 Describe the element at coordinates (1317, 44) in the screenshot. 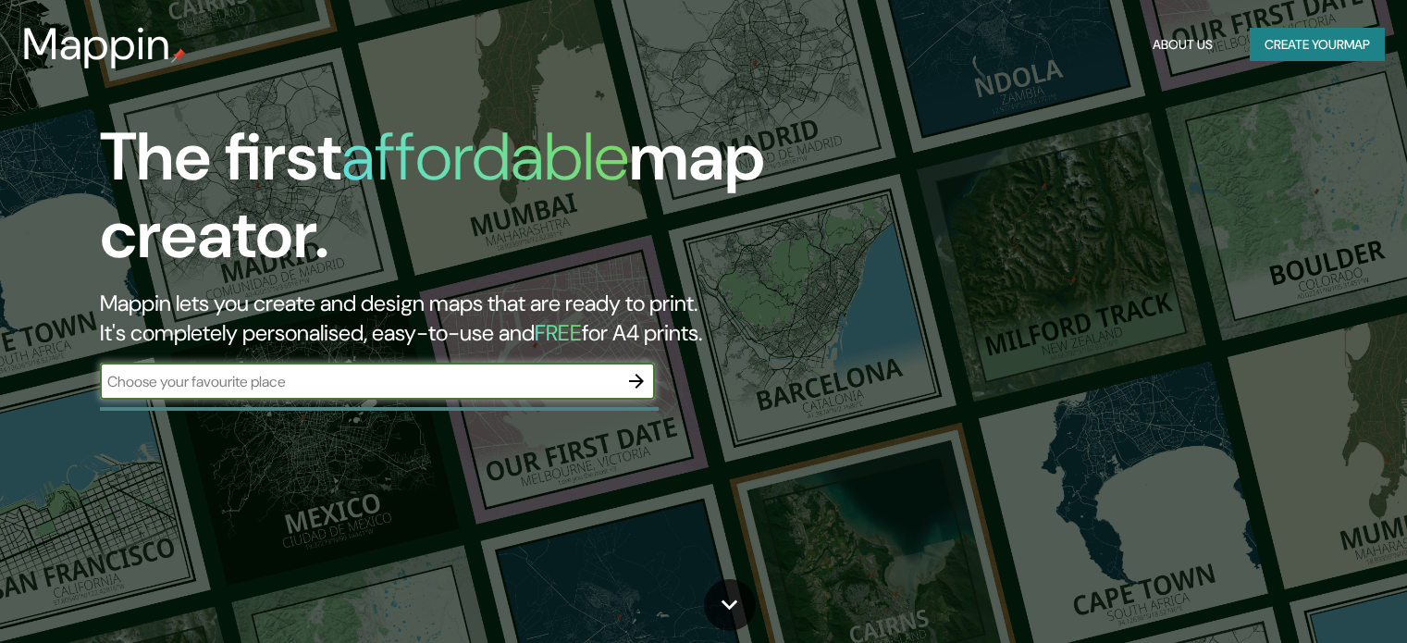

I see `button: Create yourmap` at that location.